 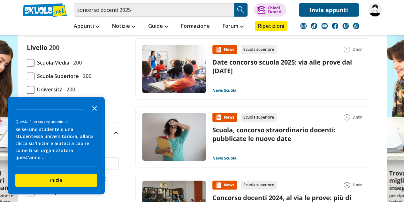 What do you see at coordinates (241, 10) in the screenshot?
I see `img: Cerca appunti, riassunti o versioni` at bounding box center [241, 10].